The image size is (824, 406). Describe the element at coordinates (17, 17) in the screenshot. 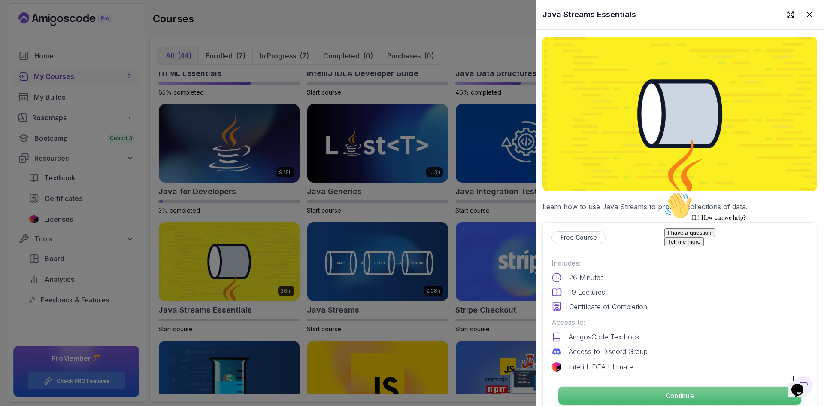

I see `img: :wave:` at that location.